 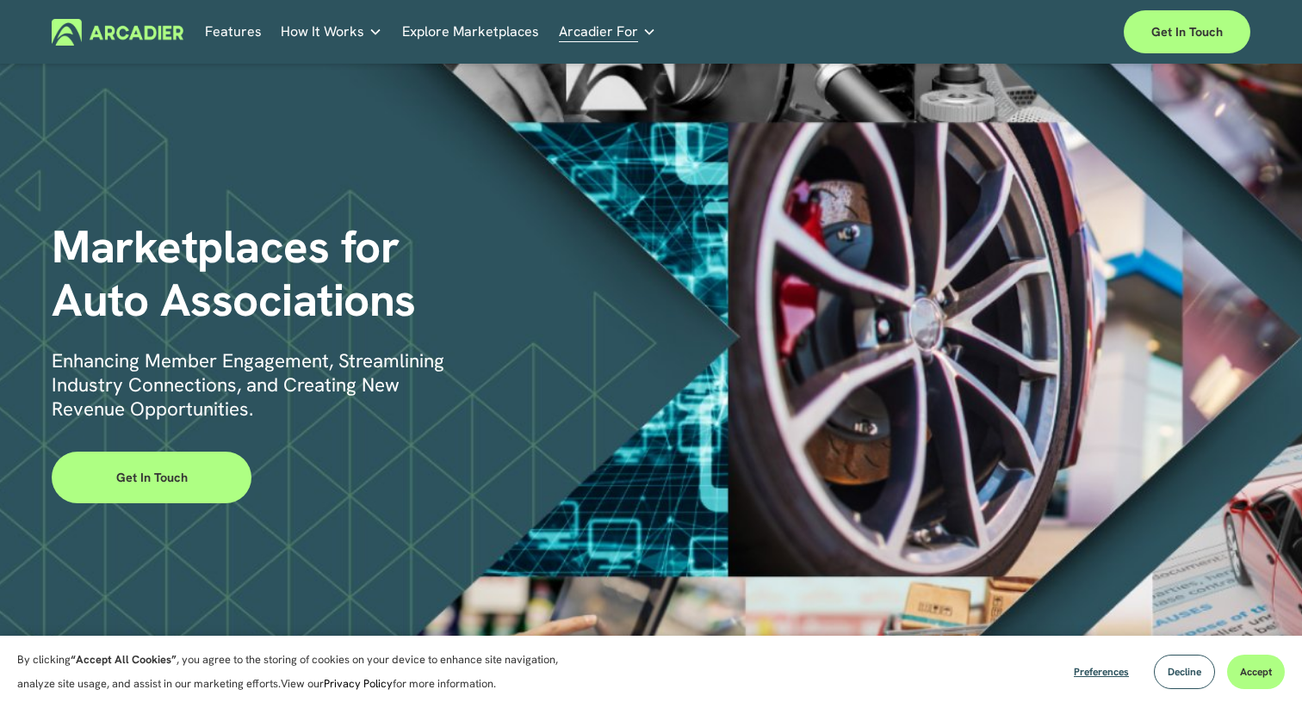 What do you see at coordinates (358, 684) in the screenshot?
I see `a: Privacy Policy` at bounding box center [358, 684].